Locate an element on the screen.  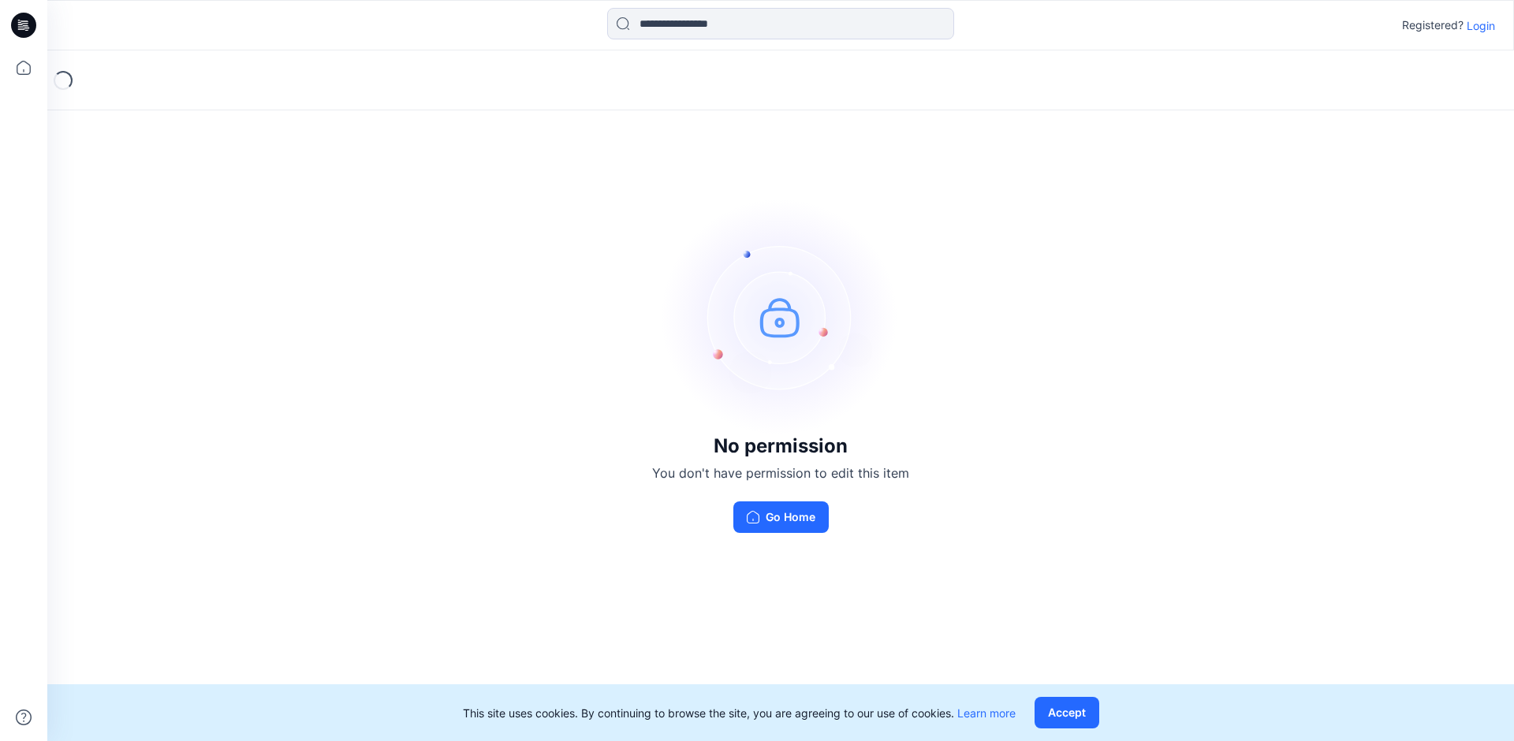
button: Go Home is located at coordinates (781, 517).